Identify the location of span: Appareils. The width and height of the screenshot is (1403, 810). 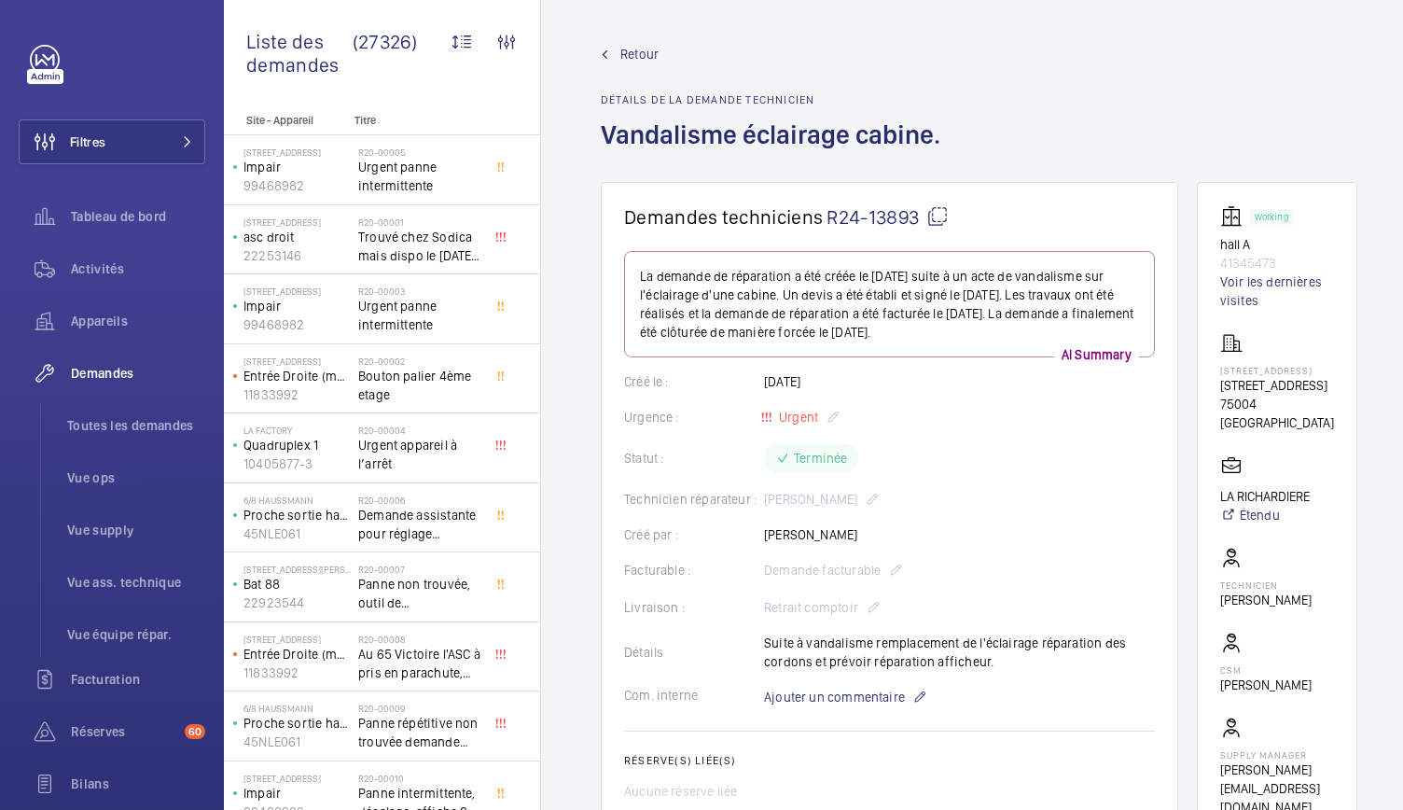
(138, 321).